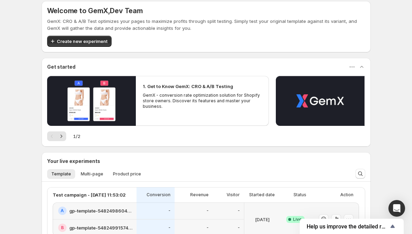  I want to click on h2: gp-template-548249915743011984, so click(101, 228).